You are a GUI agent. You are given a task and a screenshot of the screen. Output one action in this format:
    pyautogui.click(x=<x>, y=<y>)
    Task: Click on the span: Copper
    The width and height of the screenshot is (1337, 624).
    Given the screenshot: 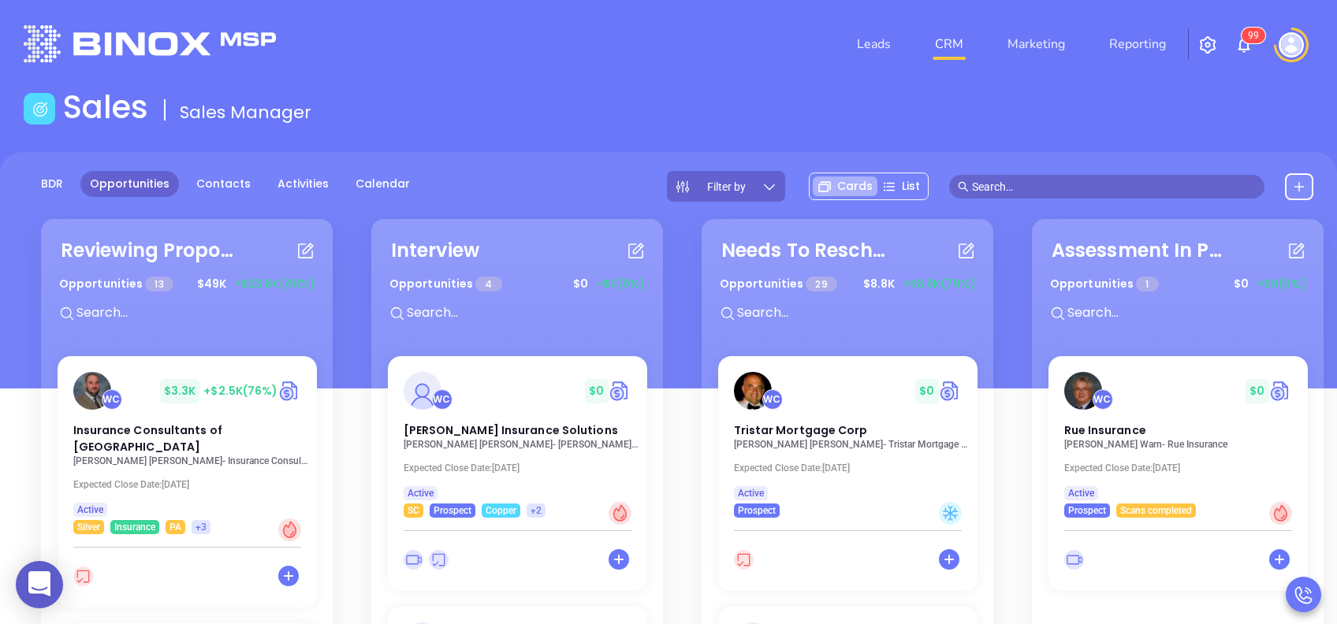 What is the action you would take?
    pyautogui.click(x=501, y=511)
    